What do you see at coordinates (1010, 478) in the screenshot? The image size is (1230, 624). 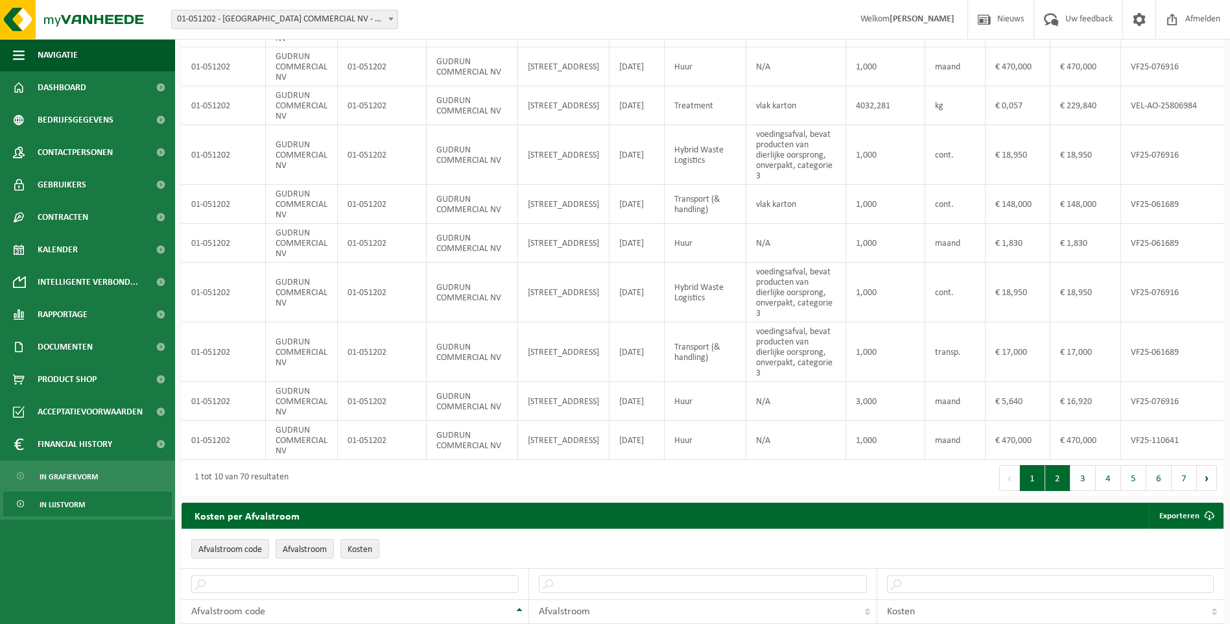 I see `button: Previous` at bounding box center [1010, 478].